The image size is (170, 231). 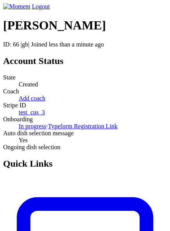 What do you see at coordinates (85, 45) in the screenshot?
I see `p: ID: 66 | | Joined less than a minute ago` at bounding box center [85, 45].